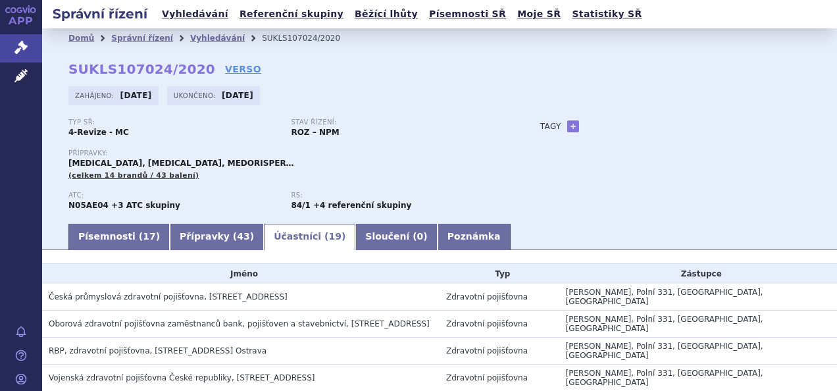  What do you see at coordinates (386, 14) in the screenshot?
I see `a: Běžící lhůty` at bounding box center [386, 14].